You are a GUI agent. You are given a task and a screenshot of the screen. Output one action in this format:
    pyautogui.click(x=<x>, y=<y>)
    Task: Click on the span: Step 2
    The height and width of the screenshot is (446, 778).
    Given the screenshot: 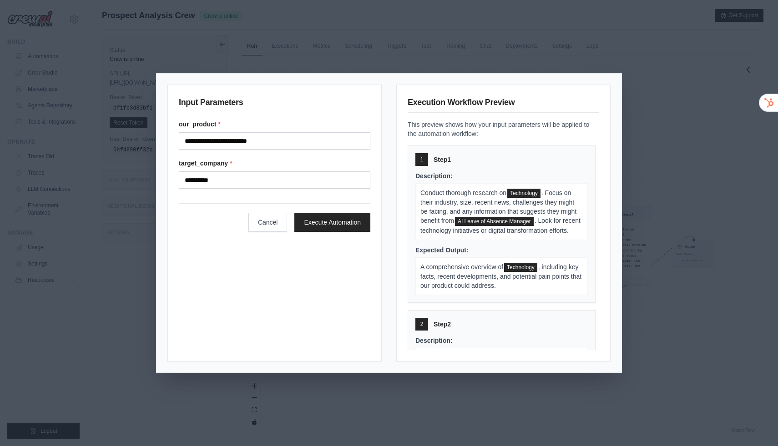 What is the action you would take?
    pyautogui.click(x=442, y=324)
    